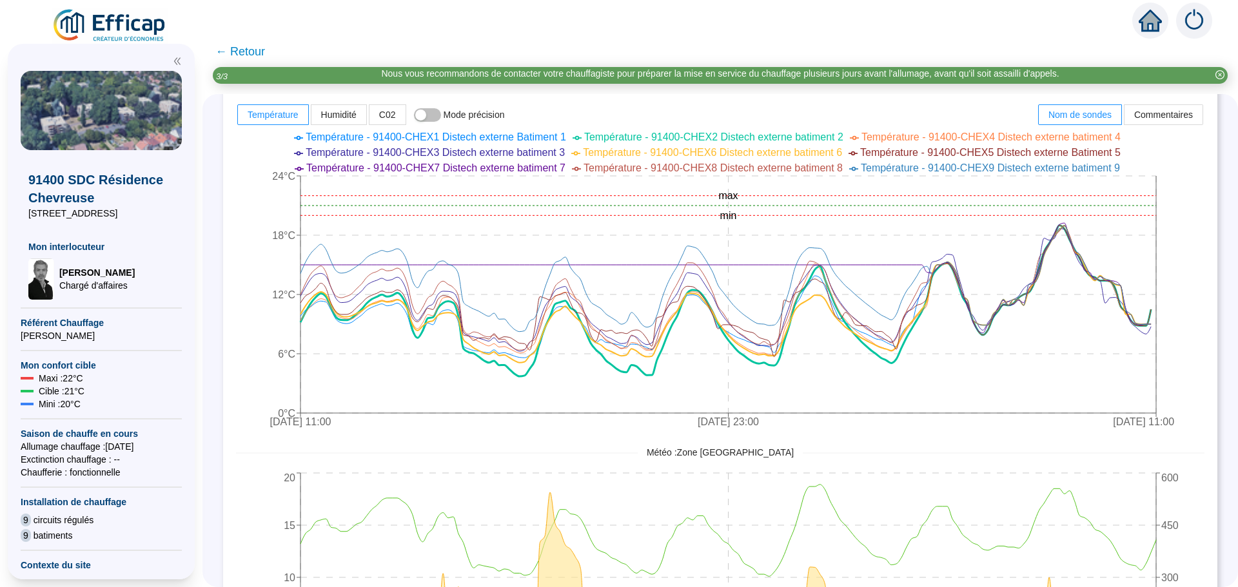 This screenshot has height=587, width=1238. What do you see at coordinates (101, 473) in the screenshot?
I see `span: Chaufferie : fonctionnelle` at bounding box center [101, 473].